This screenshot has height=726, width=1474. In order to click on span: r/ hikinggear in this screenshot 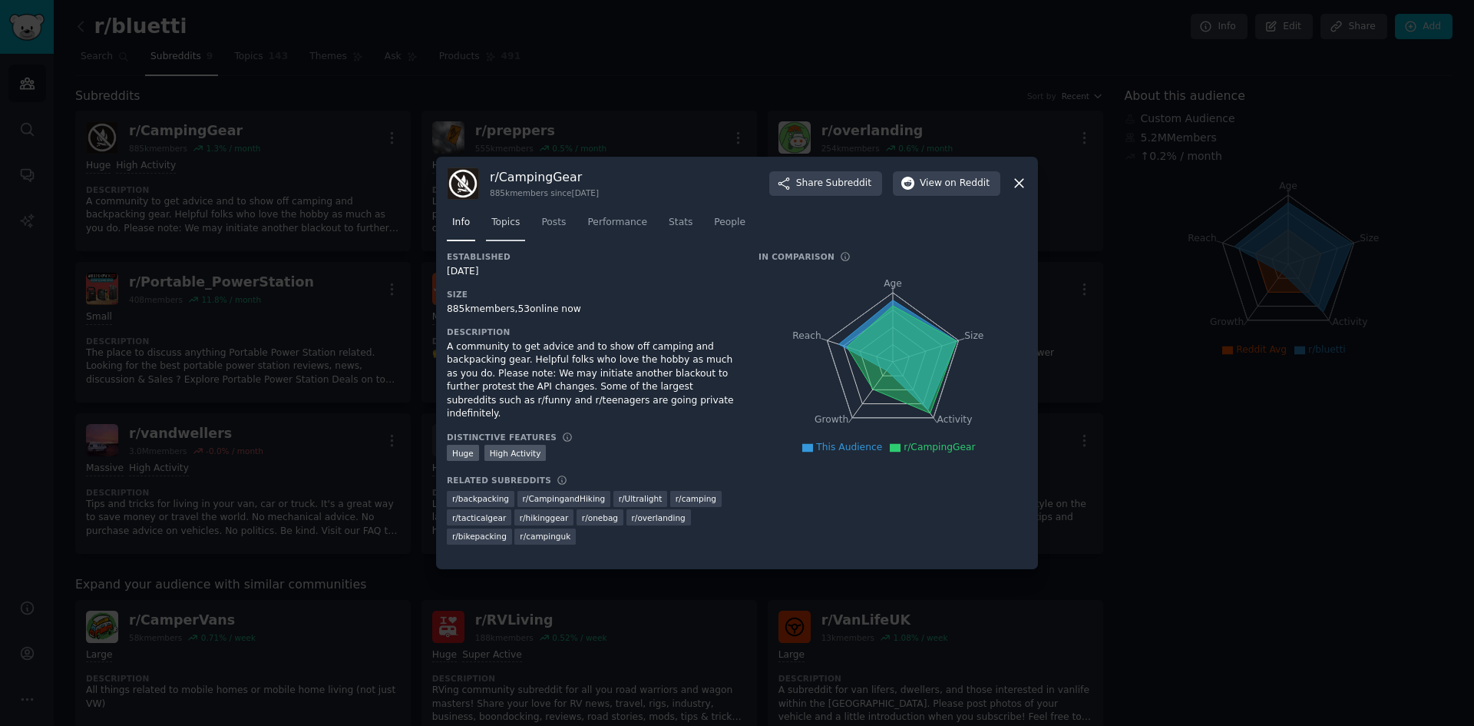, I will do `click(544, 517)`.